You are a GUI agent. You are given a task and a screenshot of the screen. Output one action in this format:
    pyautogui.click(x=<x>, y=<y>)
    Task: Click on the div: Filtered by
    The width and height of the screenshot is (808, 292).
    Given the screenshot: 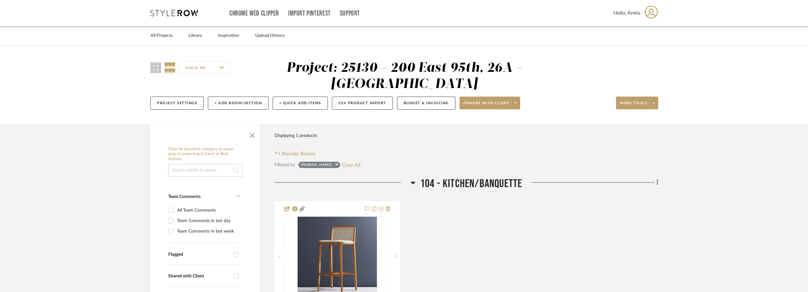 What is the action you would take?
    pyautogui.click(x=285, y=165)
    